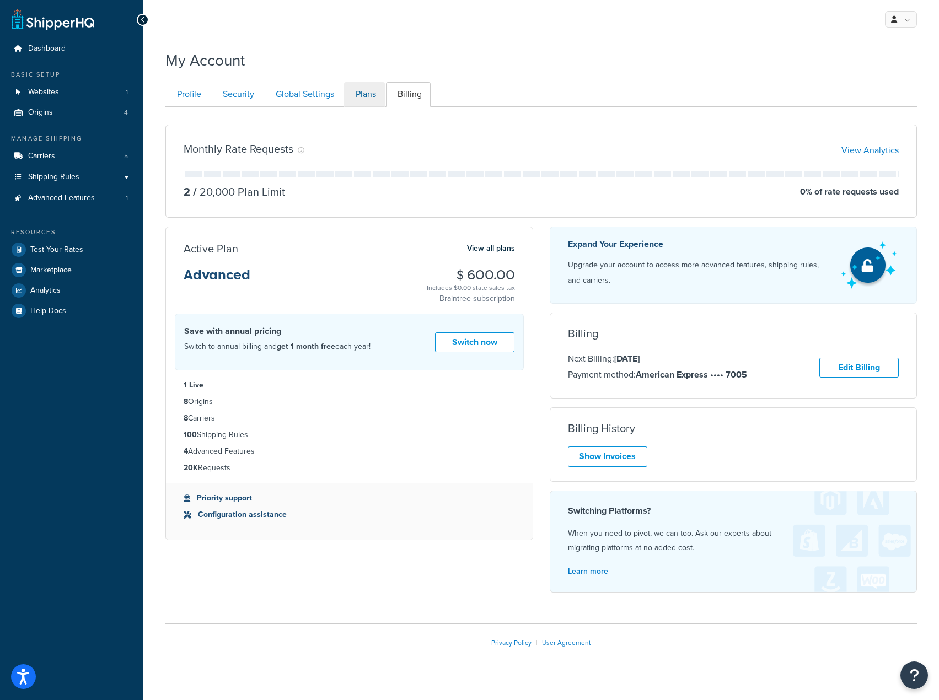  I want to click on p: Expand Your Experience, so click(700, 244).